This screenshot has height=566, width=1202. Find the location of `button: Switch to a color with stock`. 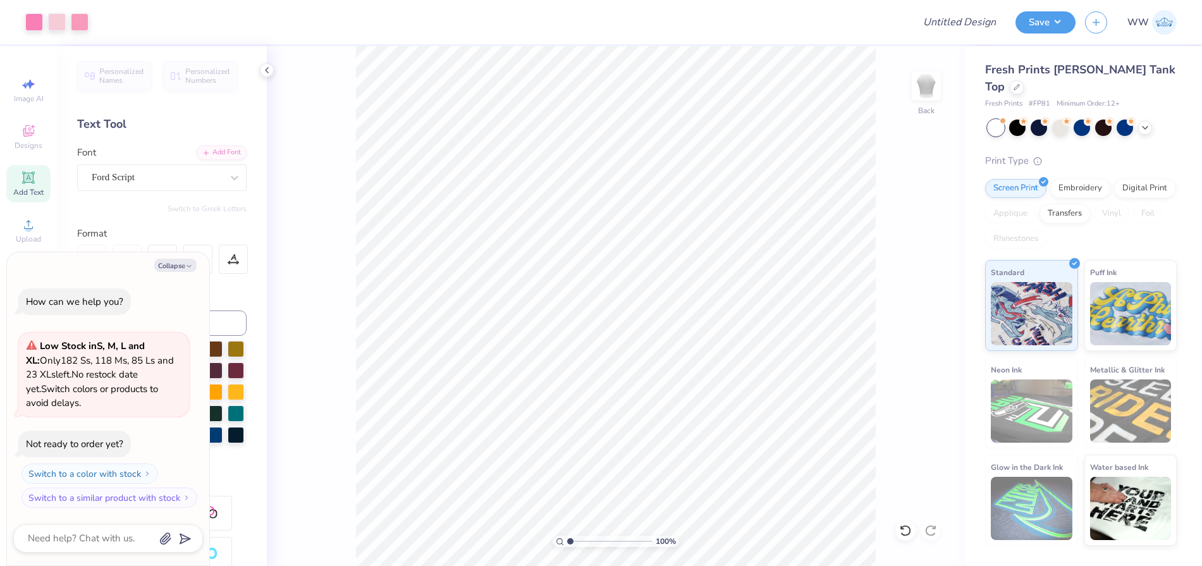

button: Switch to a color with stock is located at coordinates (90, 473).